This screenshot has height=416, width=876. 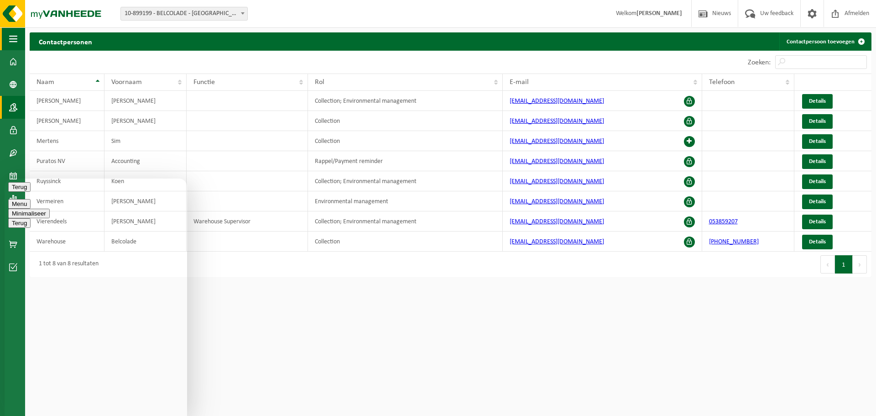 I want to click on td: Rappel/Payment reminder, so click(x=405, y=161).